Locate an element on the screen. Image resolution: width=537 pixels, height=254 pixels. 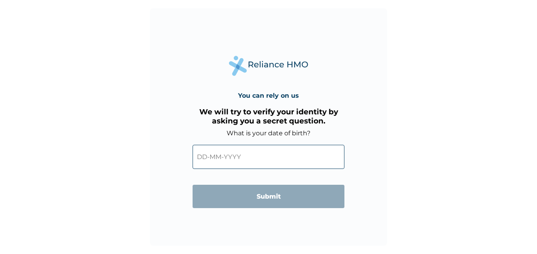
input: Submit is located at coordinates (269, 196).